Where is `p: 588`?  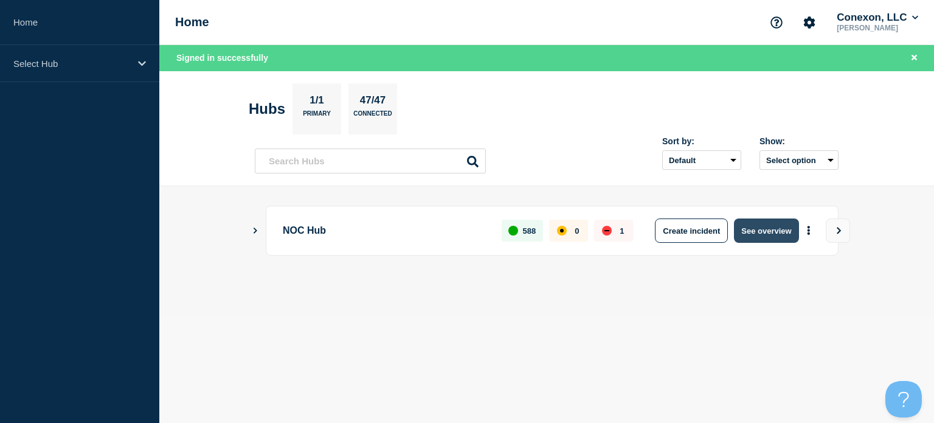 p: 588 is located at coordinates (530, 230).